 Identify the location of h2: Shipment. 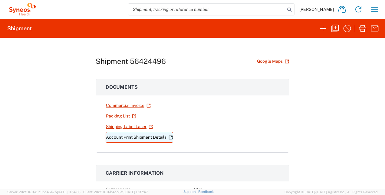
(19, 28).